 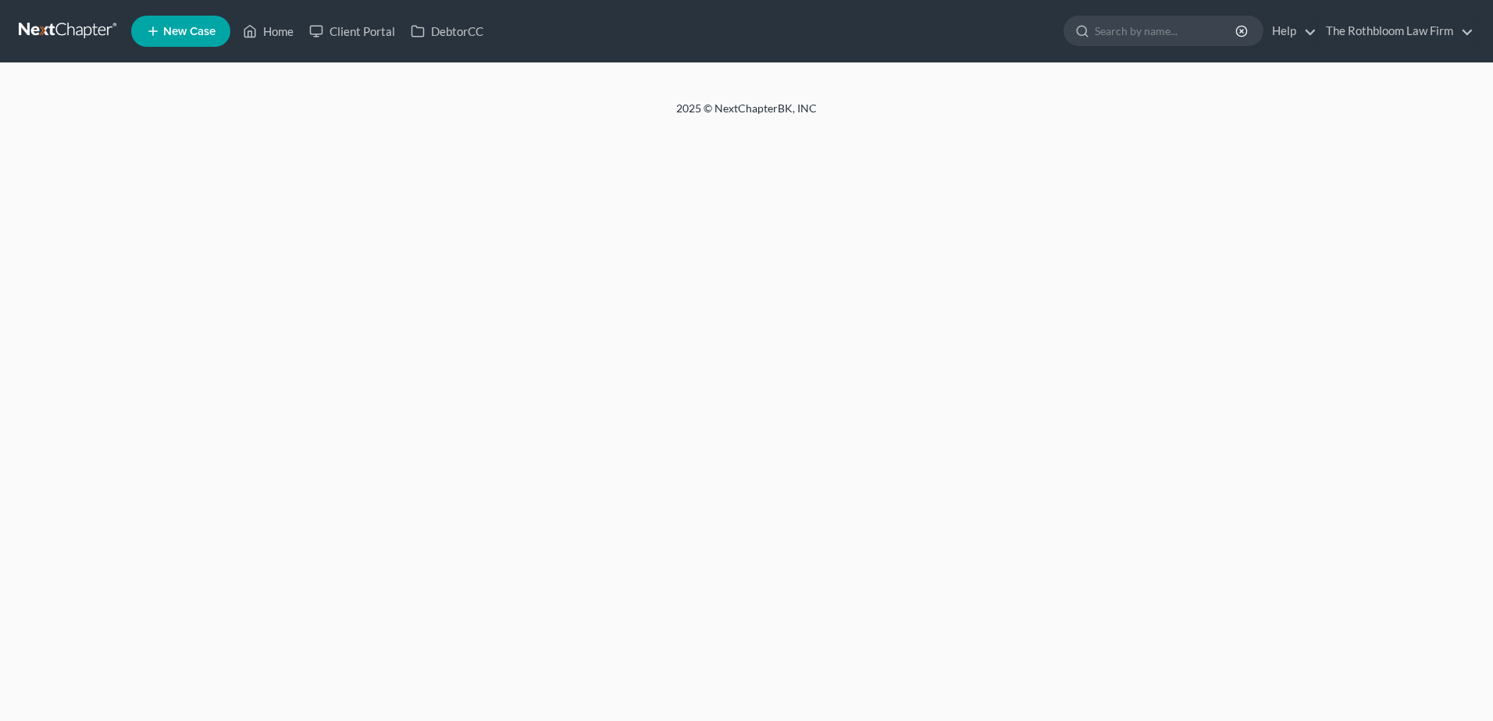 I want to click on span: New Case, so click(x=189, y=31).